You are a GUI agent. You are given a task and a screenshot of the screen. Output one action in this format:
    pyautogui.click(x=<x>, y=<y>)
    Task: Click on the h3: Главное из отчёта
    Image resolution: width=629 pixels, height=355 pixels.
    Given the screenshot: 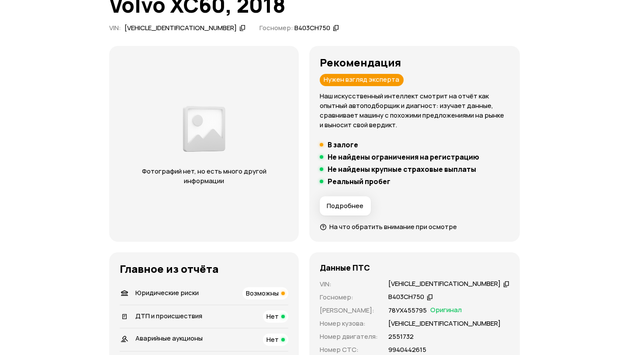 What is the action you would take?
    pyautogui.click(x=204, y=269)
    